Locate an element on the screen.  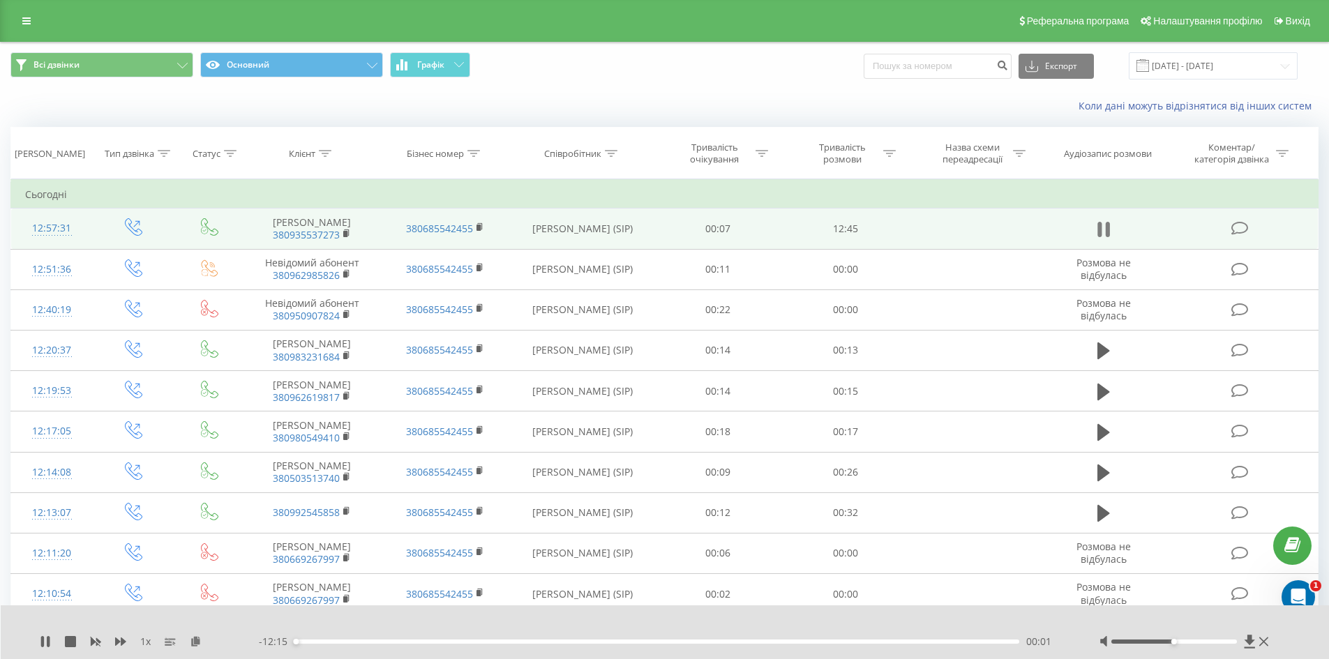
div: Тривалість розмови is located at coordinates (842, 153).